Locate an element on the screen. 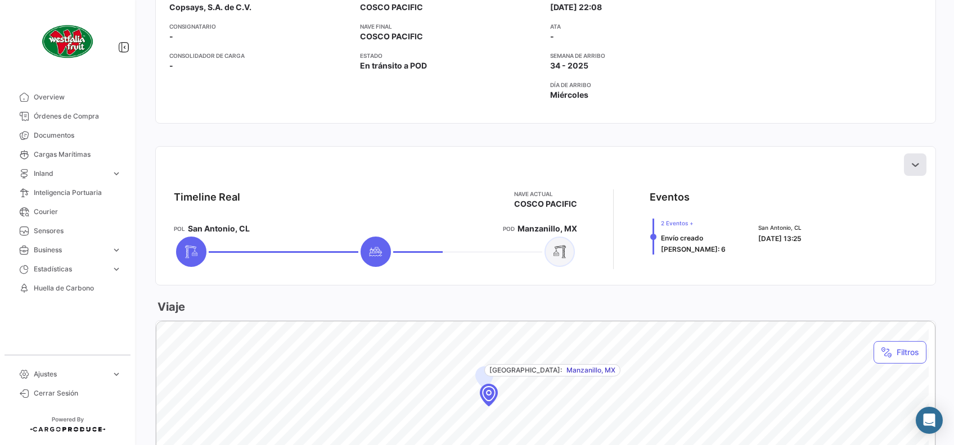  app-card-info-title: Estado is located at coordinates (450, 56).